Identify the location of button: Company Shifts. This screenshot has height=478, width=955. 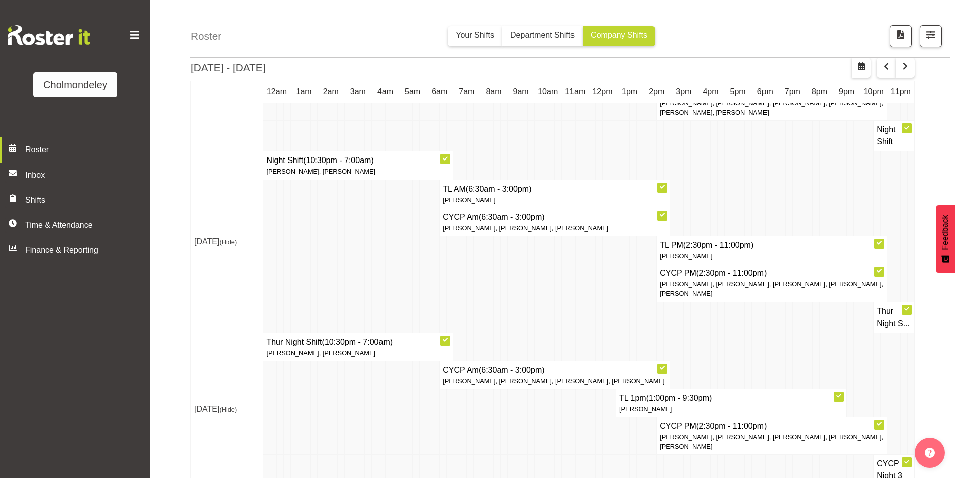
(618, 36).